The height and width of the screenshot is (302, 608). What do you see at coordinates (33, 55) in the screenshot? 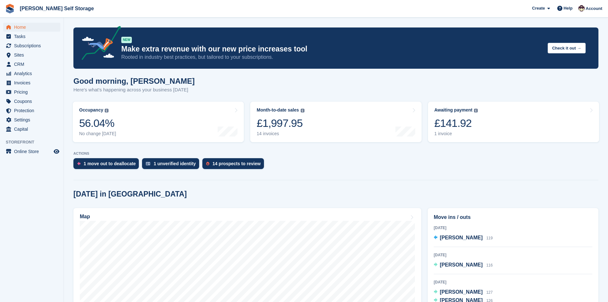
I see `span: Sites` at bounding box center [33, 55].